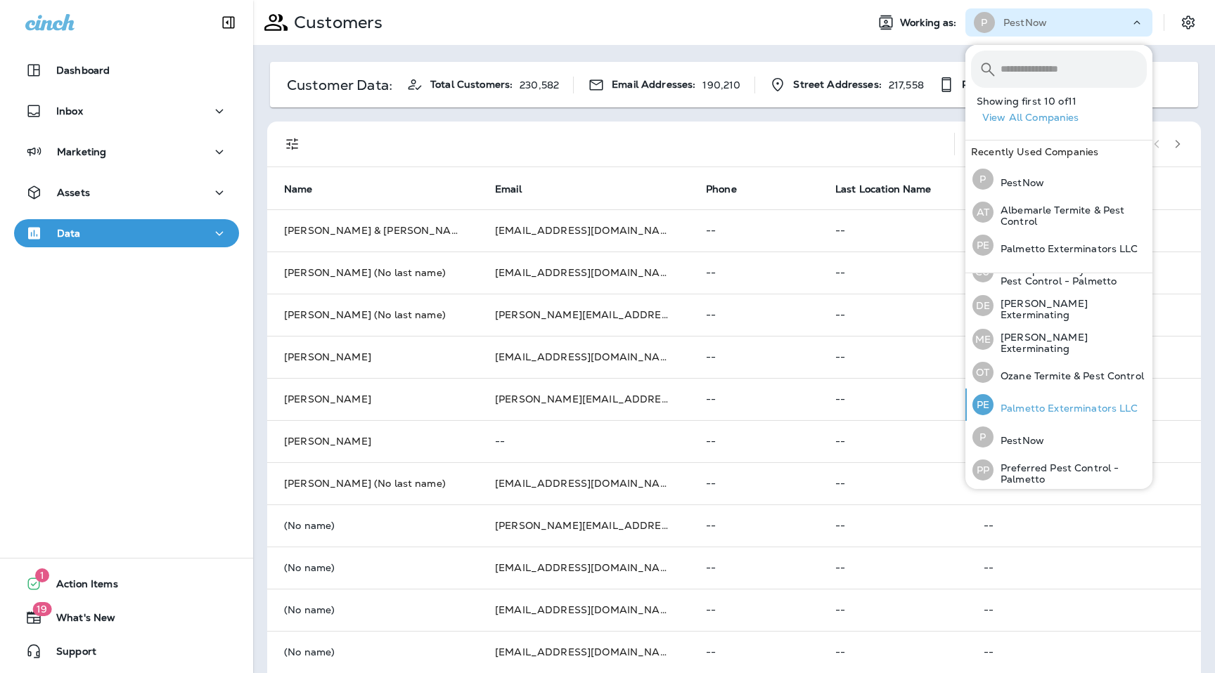 This screenshot has height=673, width=1215. Describe the element at coordinates (1070, 276) in the screenshot. I see `p: CSV Upload Only - Preferred Pest Control - Palmetto` at that location.